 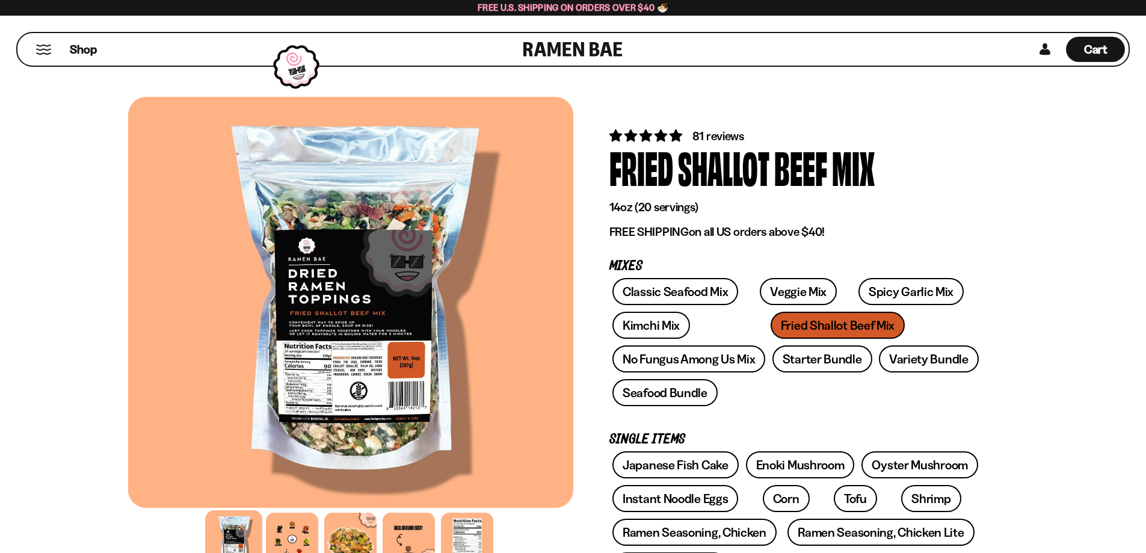 What do you see at coordinates (796, 207) in the screenshot?
I see `p: 14oz (20 servings)` at bounding box center [796, 207].